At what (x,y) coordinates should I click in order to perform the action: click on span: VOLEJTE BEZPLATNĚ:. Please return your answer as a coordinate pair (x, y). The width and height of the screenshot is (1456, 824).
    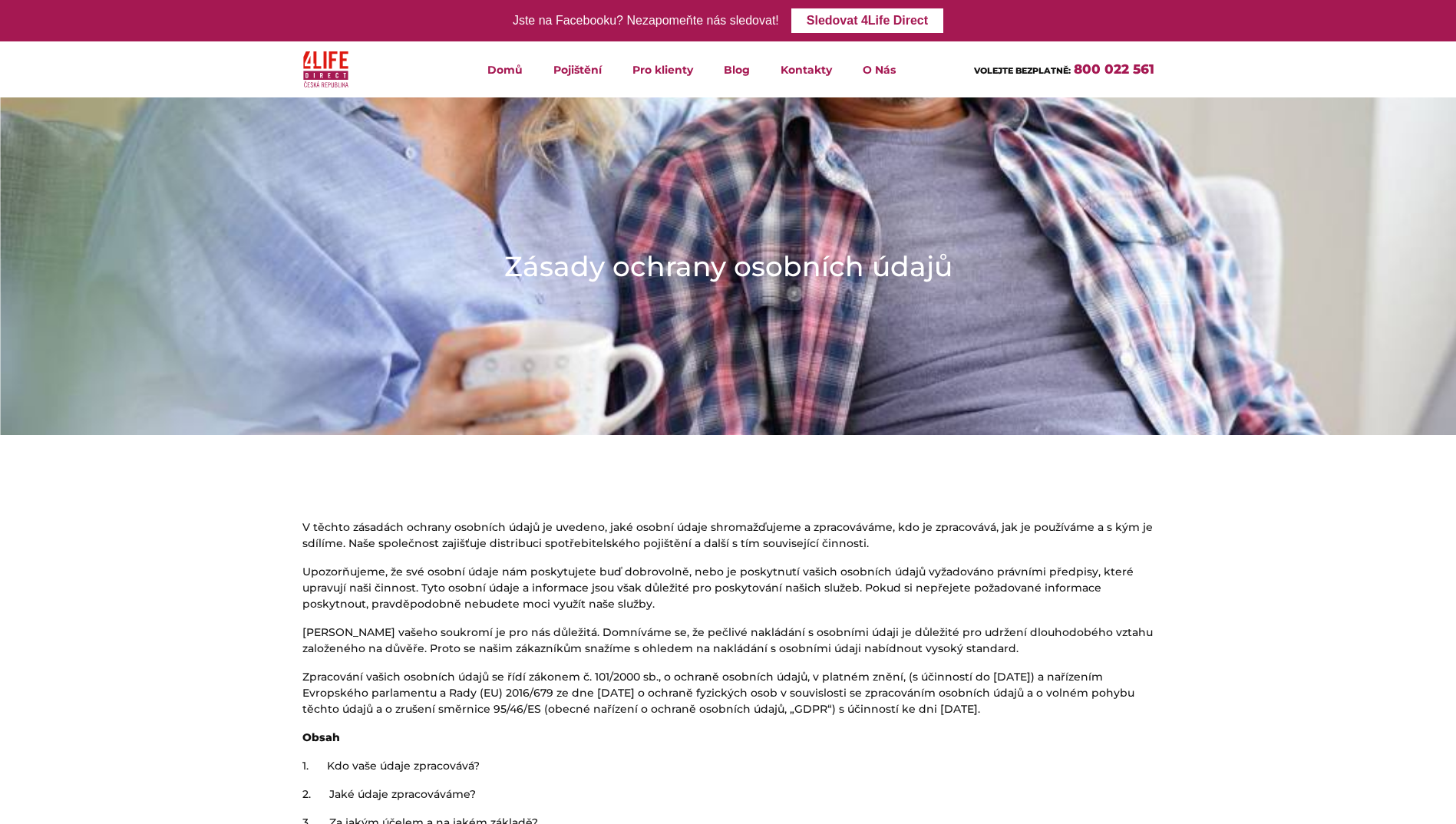
    Looking at the image, I should click on (1022, 71).